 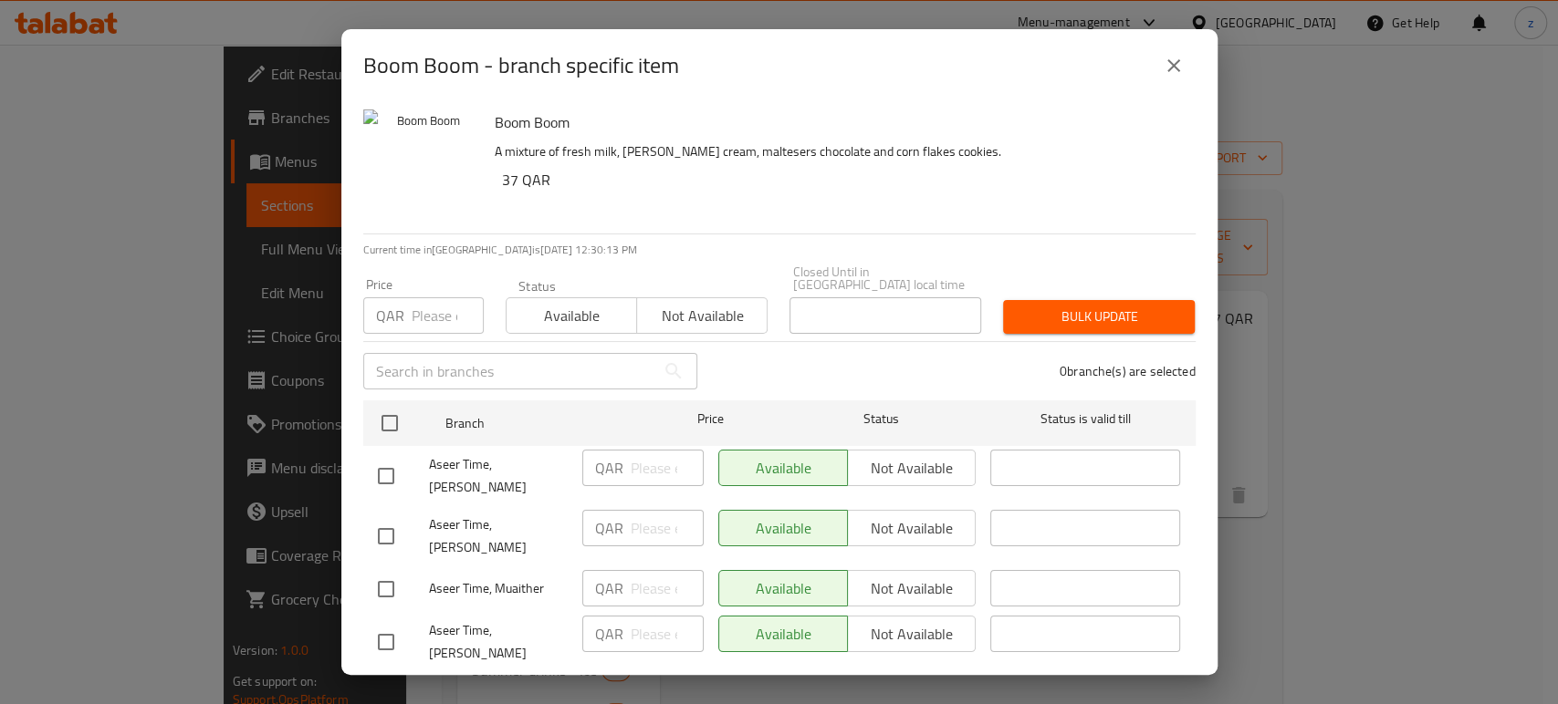 I want to click on button: Bulk update, so click(x=1099, y=317).